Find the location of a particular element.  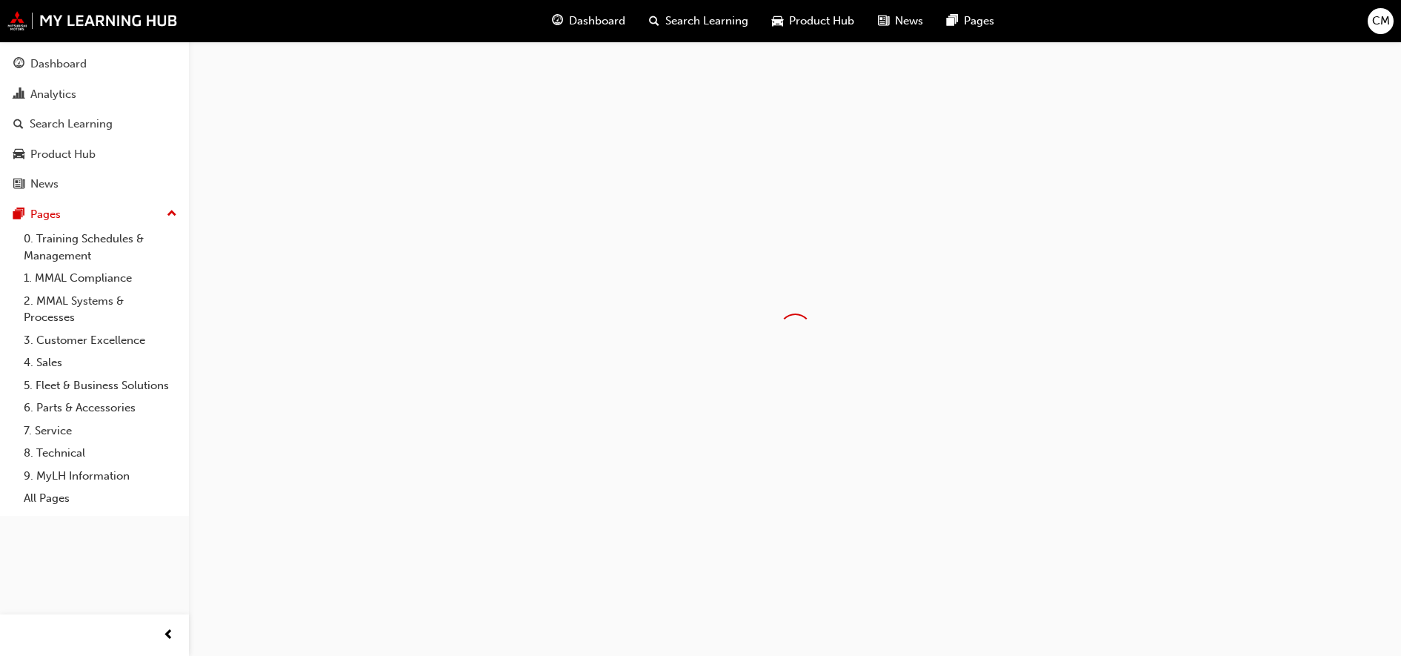

a: 2. MMAL Systems & Processes is located at coordinates (100, 309).